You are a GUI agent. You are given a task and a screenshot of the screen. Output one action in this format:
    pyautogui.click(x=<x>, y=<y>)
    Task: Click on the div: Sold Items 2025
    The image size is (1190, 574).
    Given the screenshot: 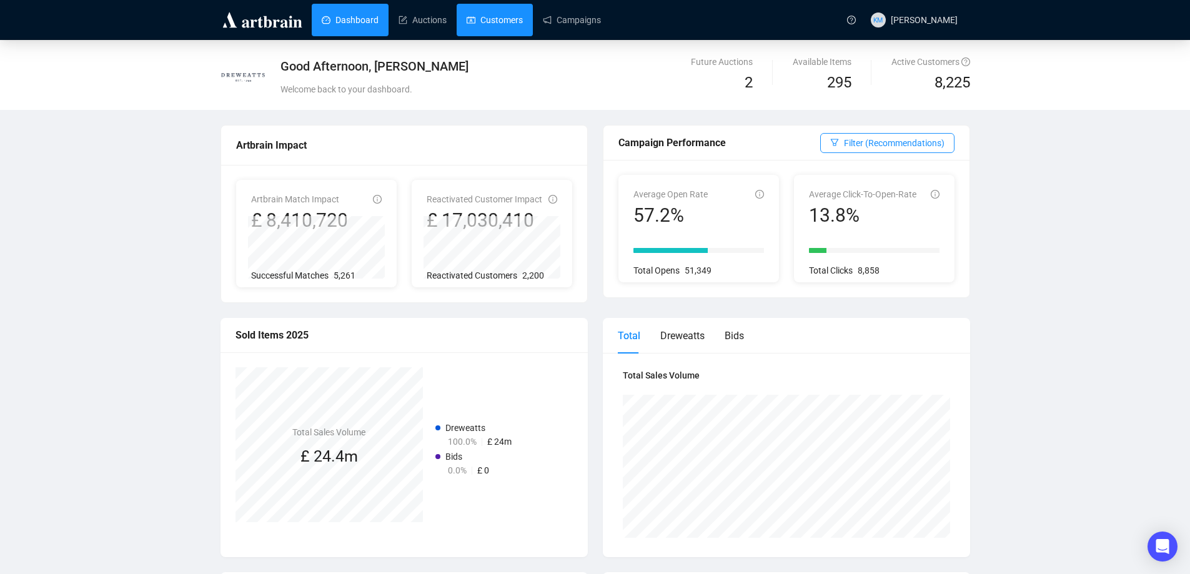 What is the action you would take?
    pyautogui.click(x=404, y=335)
    